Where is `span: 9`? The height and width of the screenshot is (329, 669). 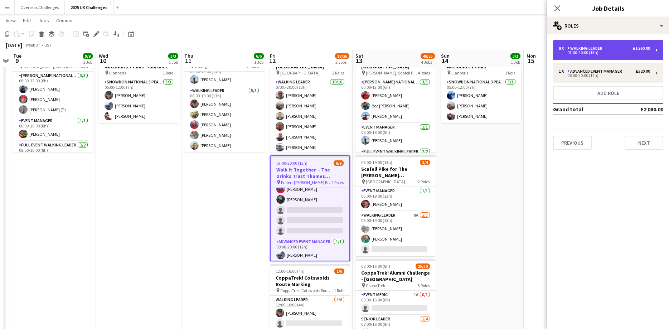
span: 9 is located at coordinates (17, 61).